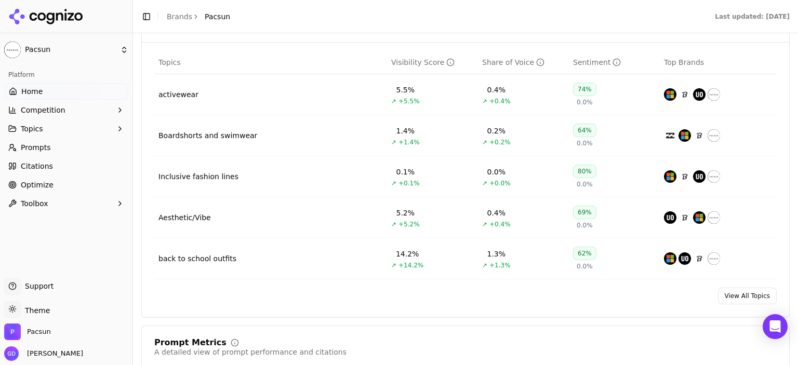 Image resolution: width=798 pixels, height=365 pixels. Describe the element at coordinates (66, 110) in the screenshot. I see `button: Competition` at that location.